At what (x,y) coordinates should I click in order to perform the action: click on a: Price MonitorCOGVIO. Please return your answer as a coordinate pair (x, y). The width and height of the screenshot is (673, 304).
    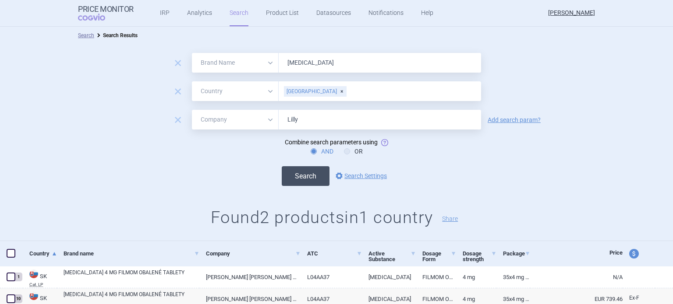
    Looking at the image, I should click on (106, 13).